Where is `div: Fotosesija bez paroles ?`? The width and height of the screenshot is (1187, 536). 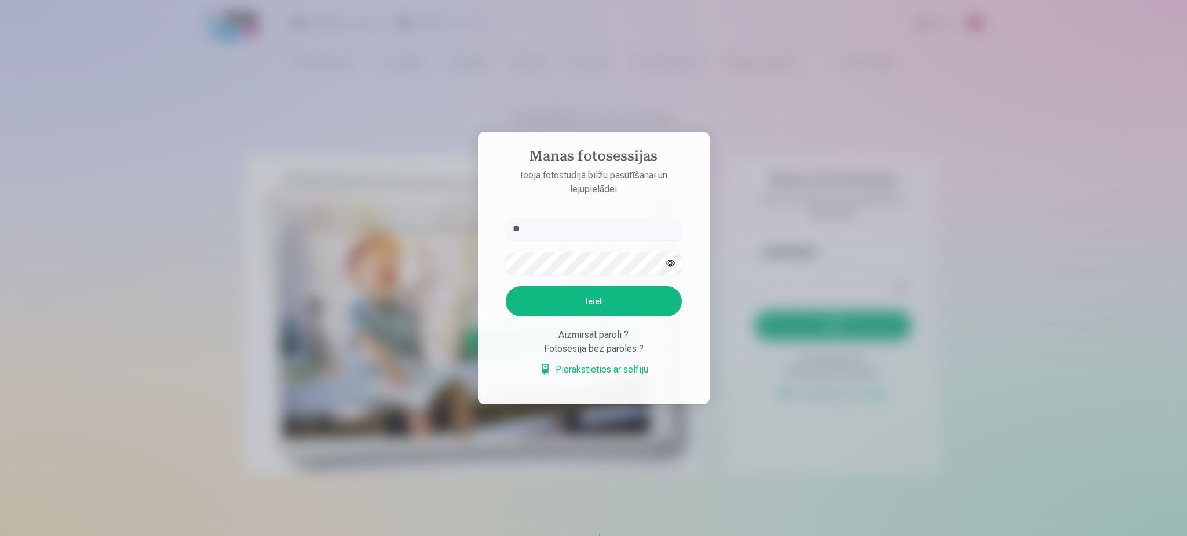
div: Fotosesija bez paroles ? is located at coordinates (594, 349).